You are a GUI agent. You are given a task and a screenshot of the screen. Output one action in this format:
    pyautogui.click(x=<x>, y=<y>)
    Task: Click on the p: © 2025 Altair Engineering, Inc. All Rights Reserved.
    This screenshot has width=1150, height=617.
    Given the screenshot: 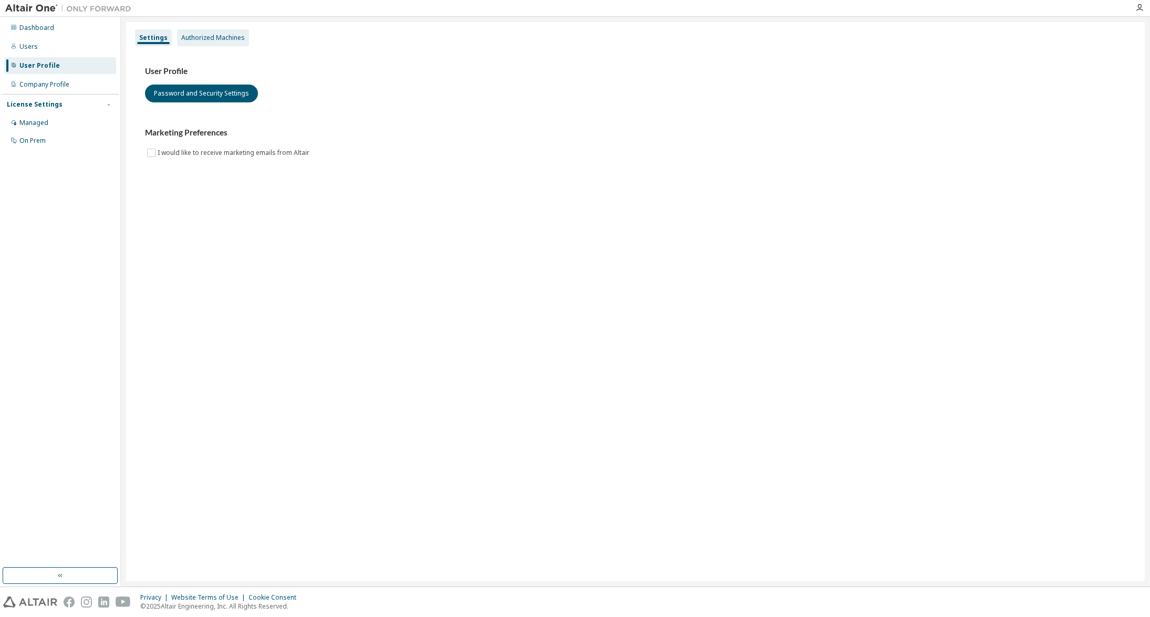 What is the action you would take?
    pyautogui.click(x=221, y=606)
    